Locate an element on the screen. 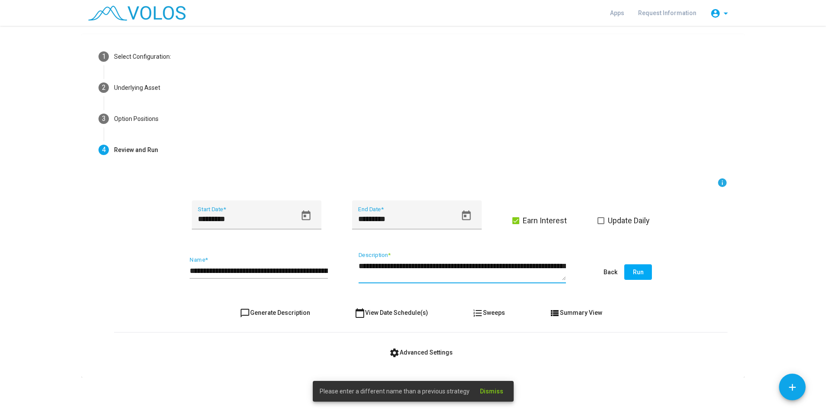  mat-icon: account_circle is located at coordinates (715, 13).